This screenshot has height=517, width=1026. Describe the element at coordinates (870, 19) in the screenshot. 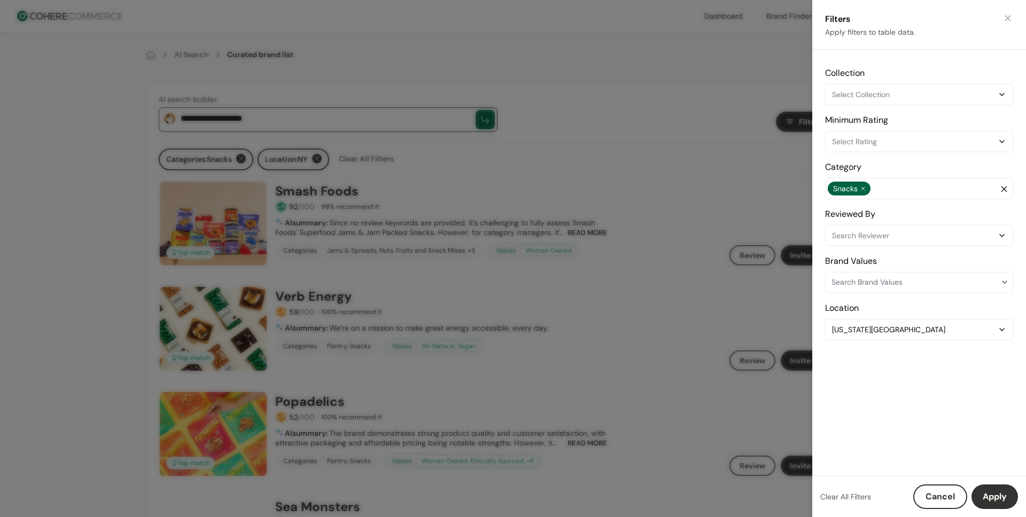

I see `div: Filters` at that location.